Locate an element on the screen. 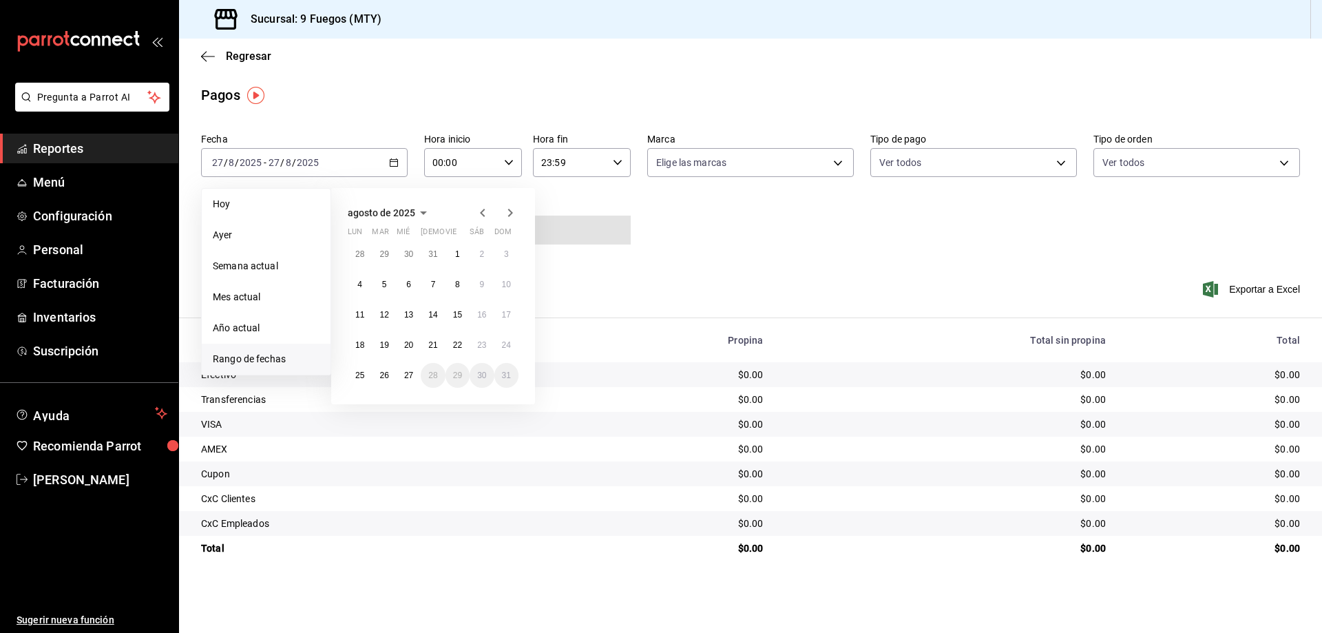  button: 25 de agosto de 2025 is located at coordinates (360, 375).